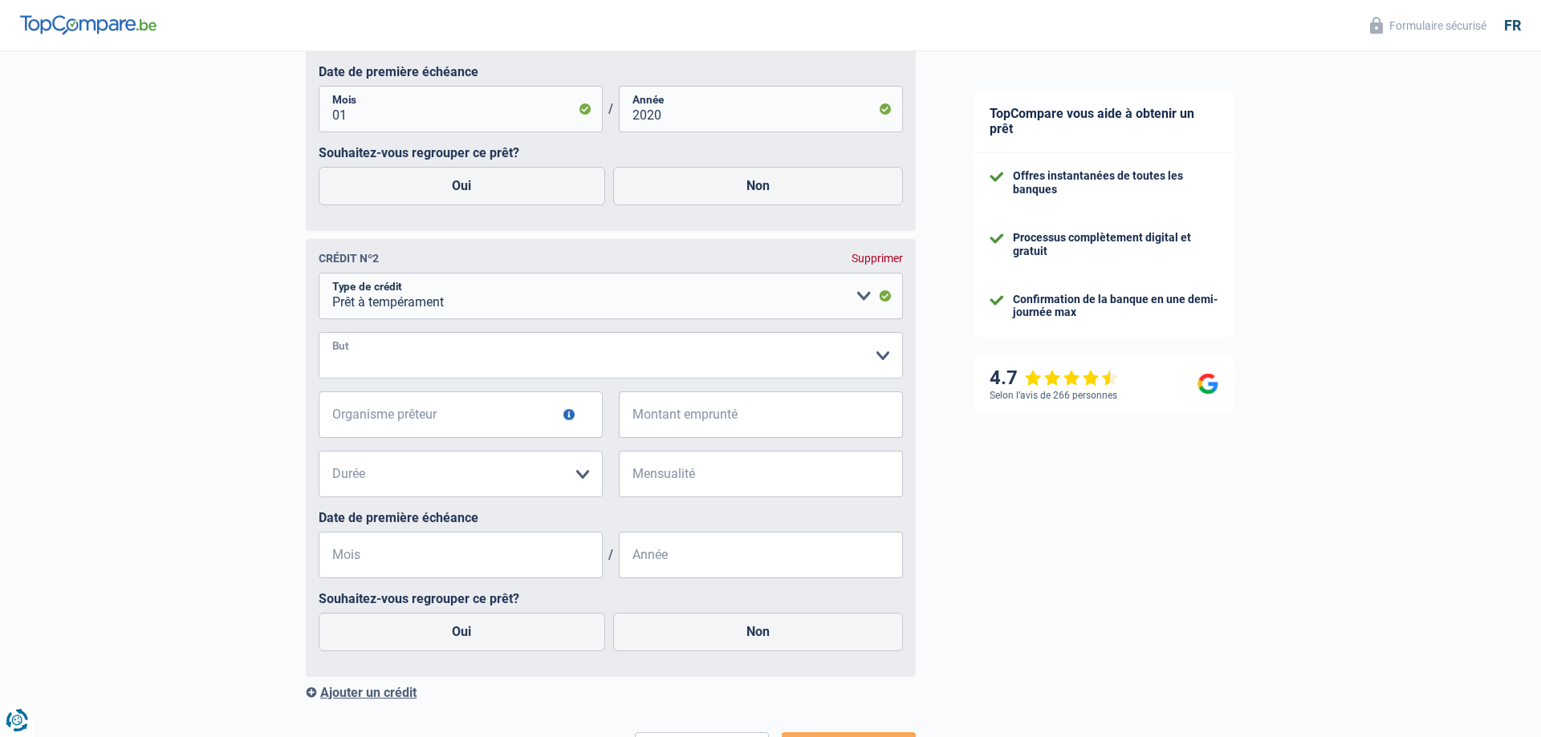  I want to click on div: Offres instantanées de toutes les banques, so click(1115, 183).